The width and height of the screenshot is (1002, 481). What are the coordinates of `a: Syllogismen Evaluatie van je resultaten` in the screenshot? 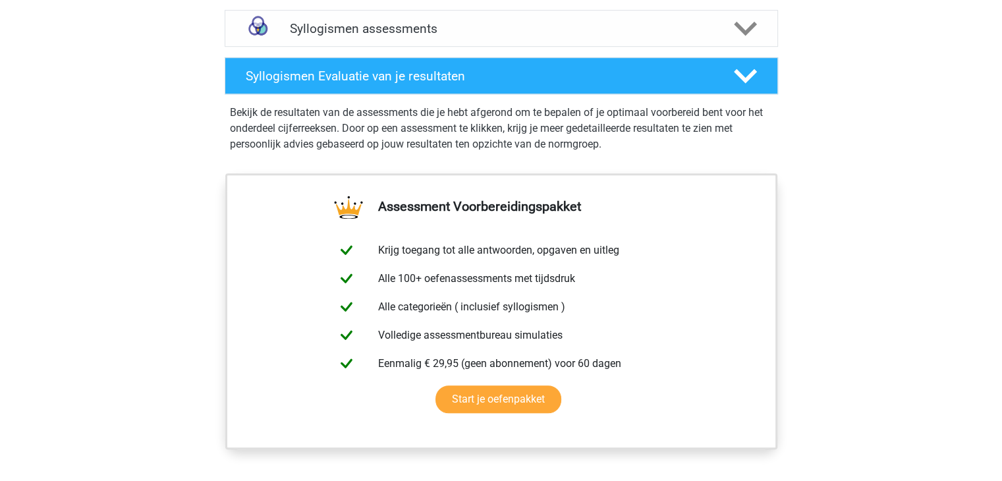 It's located at (501, 76).